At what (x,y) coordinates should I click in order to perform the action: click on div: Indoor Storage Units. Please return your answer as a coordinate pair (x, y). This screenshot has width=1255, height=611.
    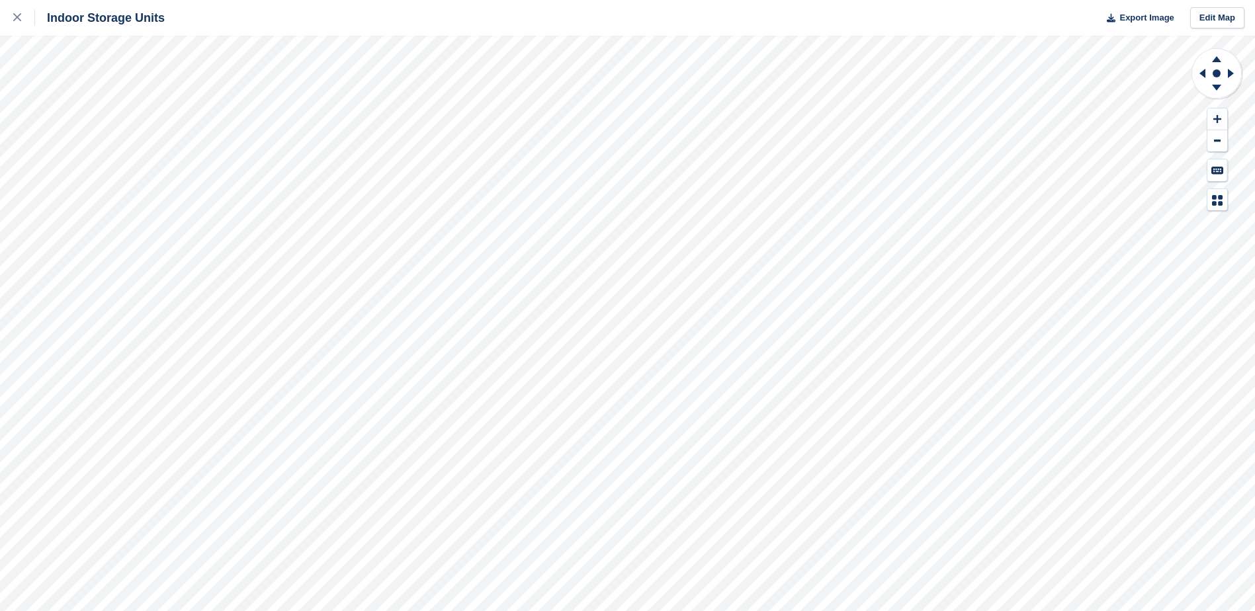
    Looking at the image, I should click on (100, 18).